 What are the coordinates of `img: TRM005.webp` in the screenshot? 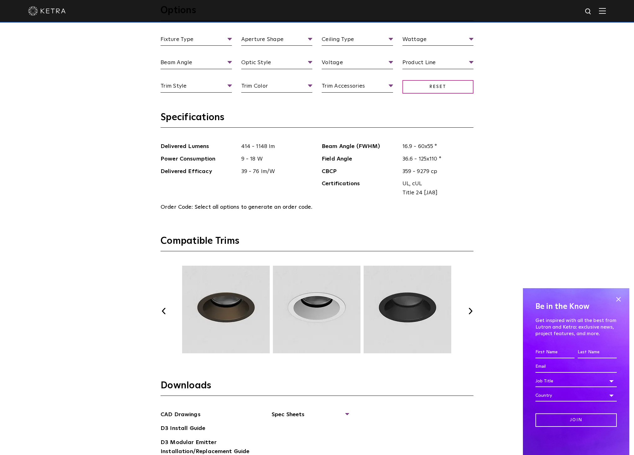 It's located at (317, 310).